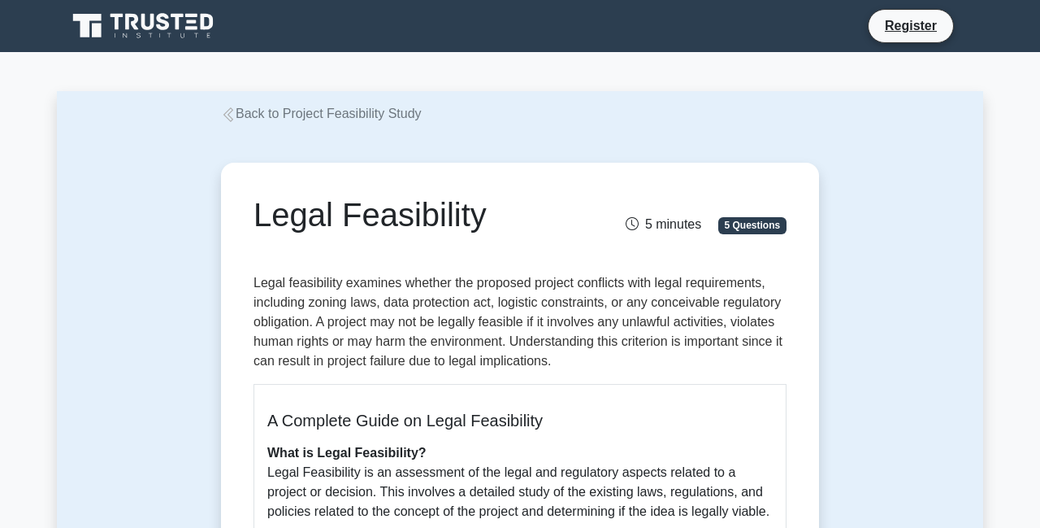 Image resolution: width=1040 pixels, height=528 pixels. I want to click on h5: A Complete Guide on Legal Feasibility, so click(520, 420).